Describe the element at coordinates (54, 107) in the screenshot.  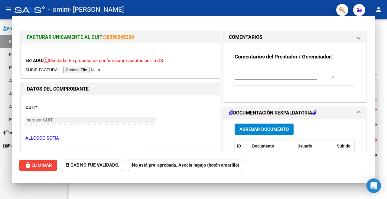
I see `p: CUIT` at that location.